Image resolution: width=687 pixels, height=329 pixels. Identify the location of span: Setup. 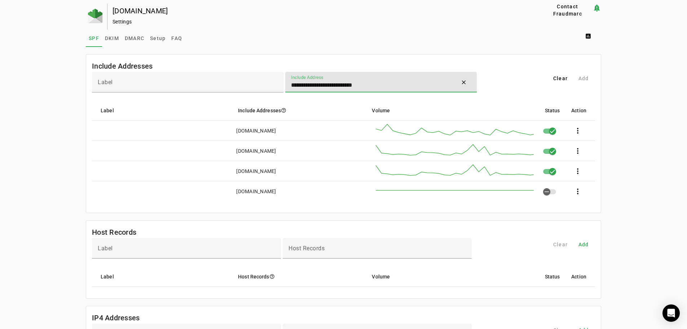
(158, 38).